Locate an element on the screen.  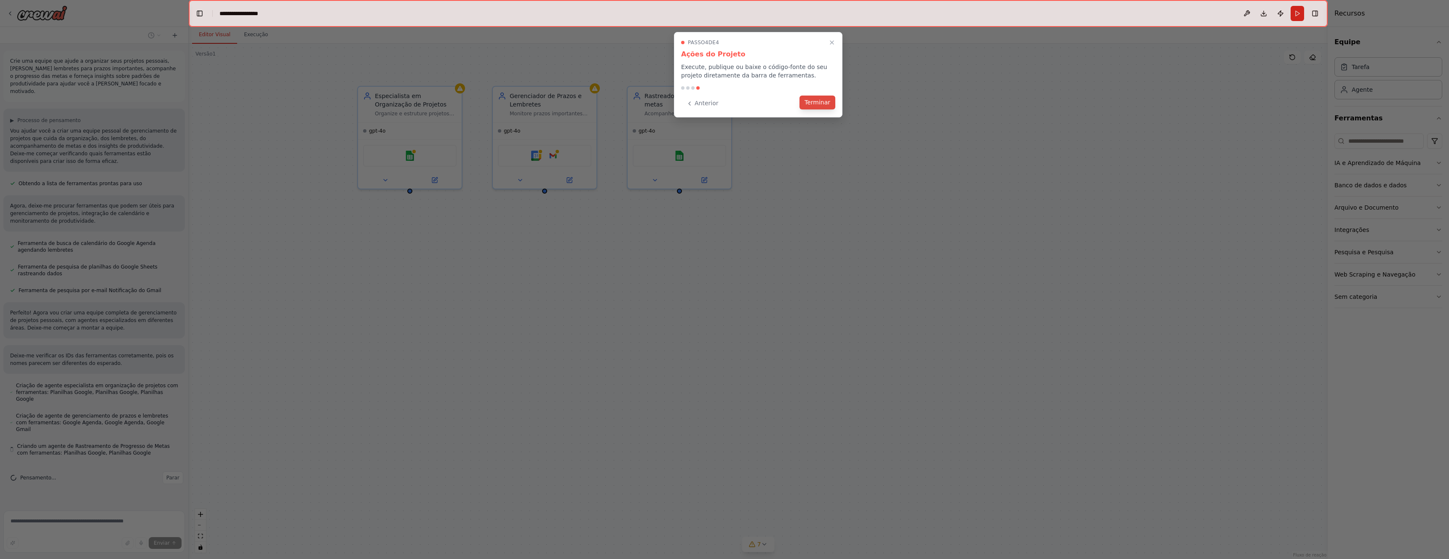
button: Passo a passo completo is located at coordinates (832, 43).